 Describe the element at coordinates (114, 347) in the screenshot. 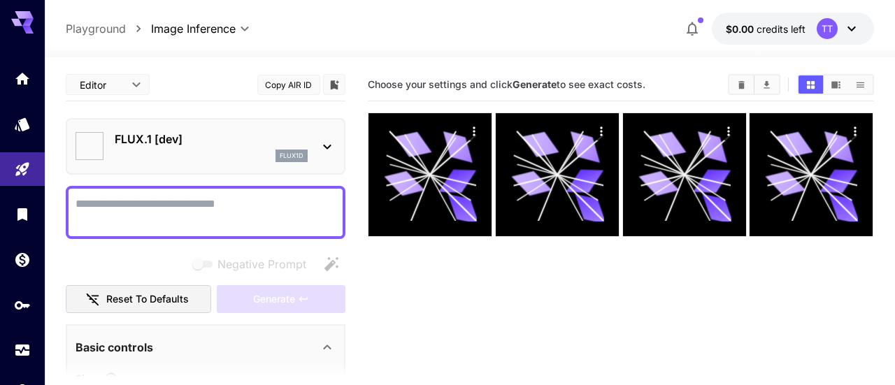

I see `p: Basic controls` at that location.